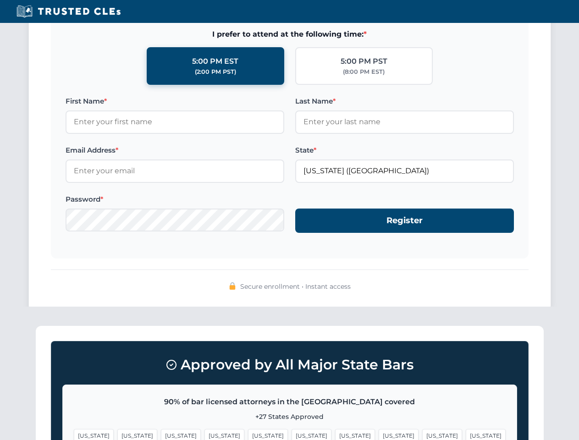 The width and height of the screenshot is (579, 440). Describe the element at coordinates (68, 11) in the screenshot. I see `img: Trusted CLEs` at that location.